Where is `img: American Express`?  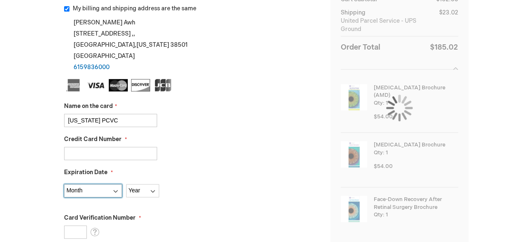 img: American Express is located at coordinates (74, 85).